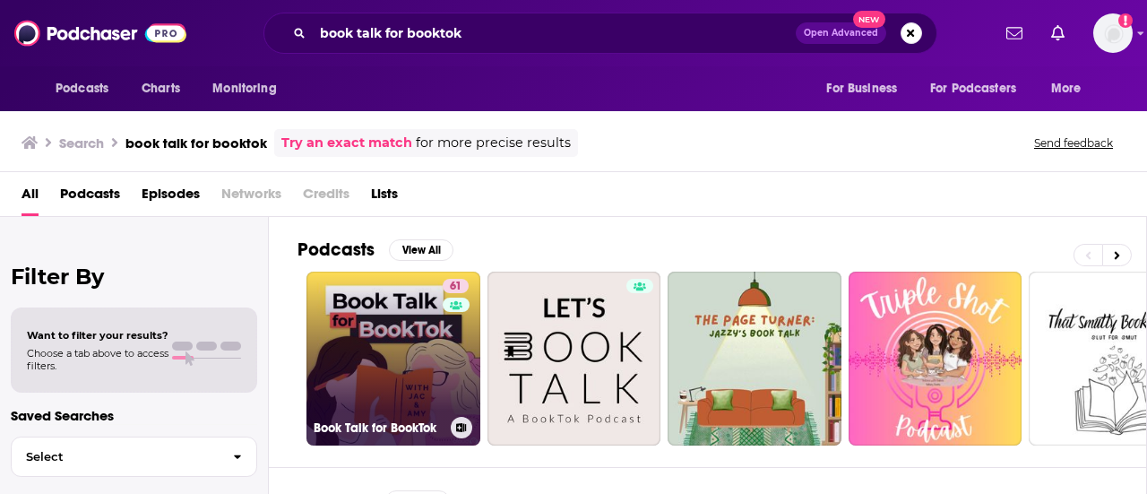 The width and height of the screenshot is (1147, 494). Describe the element at coordinates (134, 415) in the screenshot. I see `p: Saved Searches` at that location.